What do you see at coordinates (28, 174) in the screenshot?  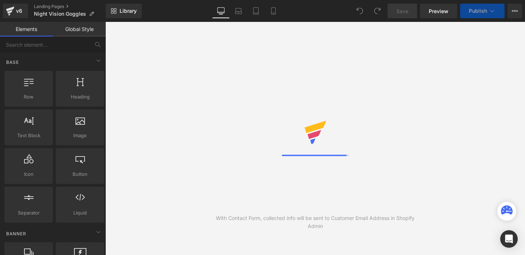 I see `span: Icon` at bounding box center [28, 174].